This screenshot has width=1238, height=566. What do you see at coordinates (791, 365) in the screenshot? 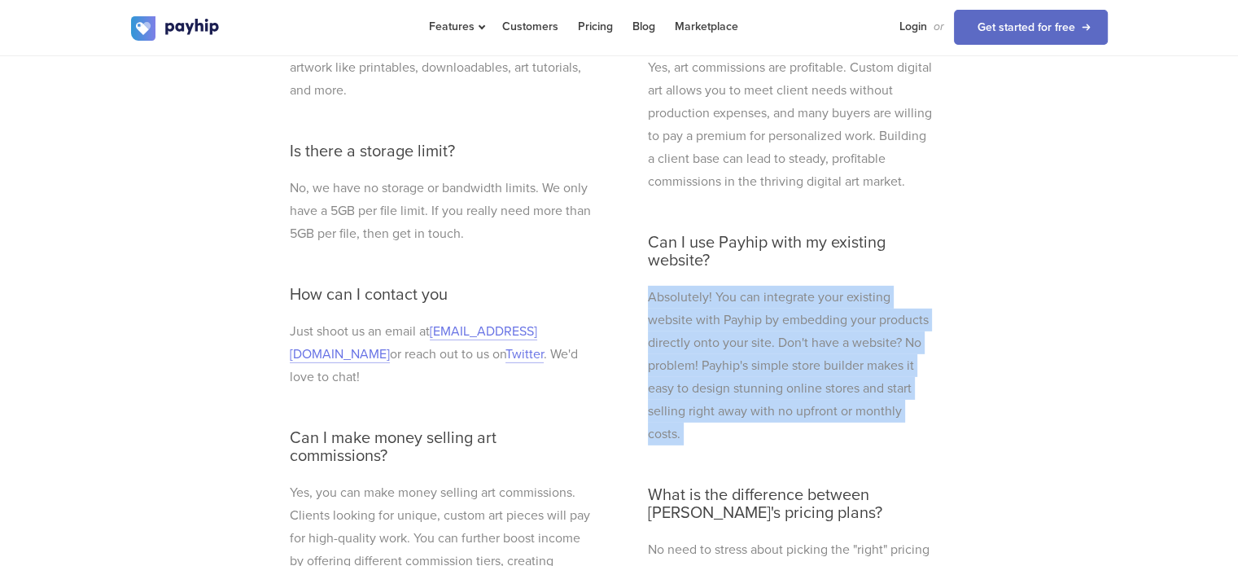
I see `p: Absolutely! You can integrate your existing website with Payhip by embedding your products direct...` at bounding box center [791, 365].